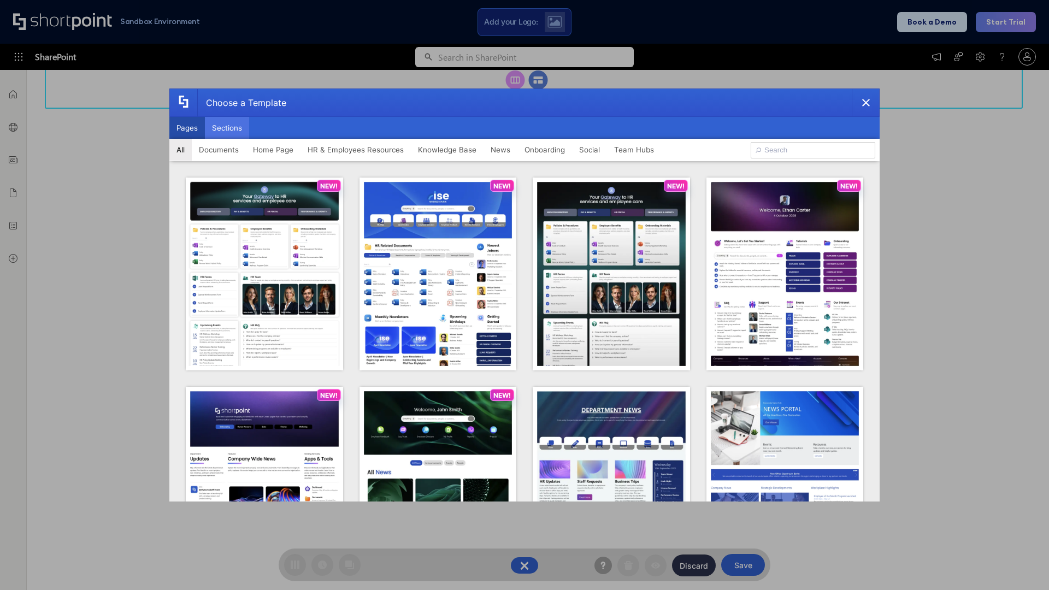  I want to click on button: Knowledge Base, so click(447, 150).